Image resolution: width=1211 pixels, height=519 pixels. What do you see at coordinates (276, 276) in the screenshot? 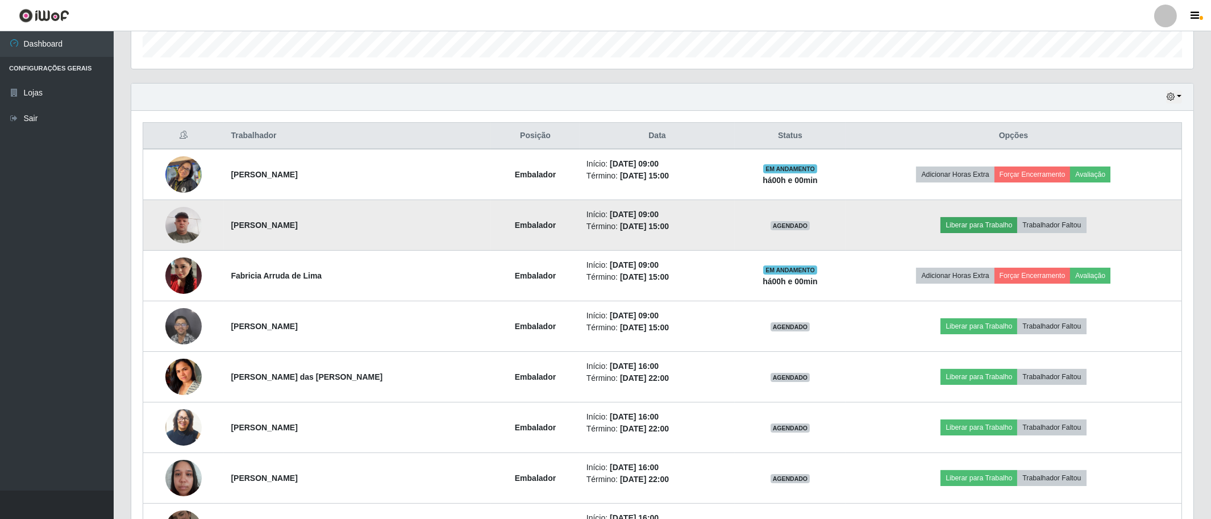
I see `strong: Fabricia Arruda de Lima` at bounding box center [276, 276].